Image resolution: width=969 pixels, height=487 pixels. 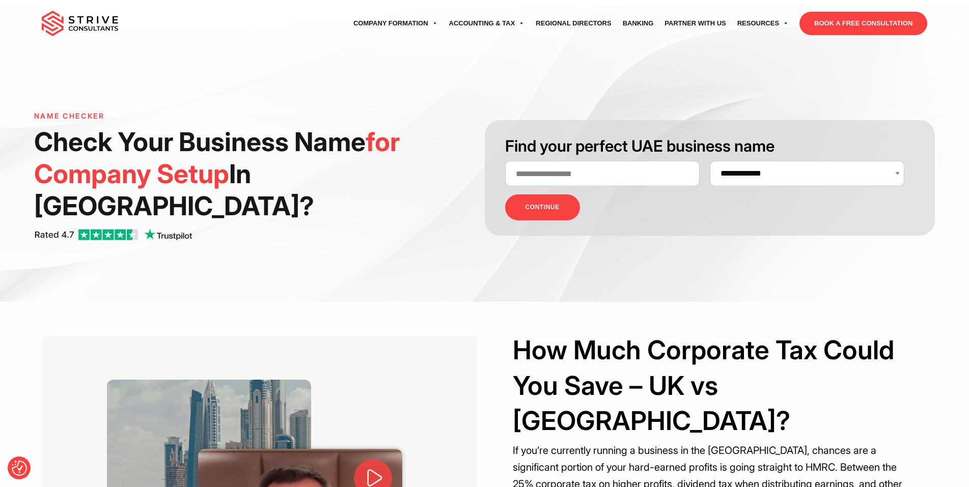 I want to click on a: Accounting & Tax, so click(x=487, y=23).